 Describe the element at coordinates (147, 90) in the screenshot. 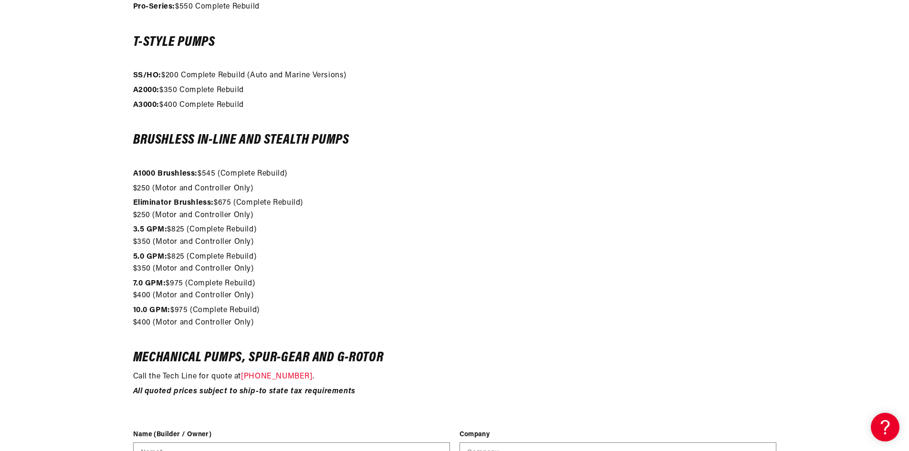

I see `strong: A2000:` at that location.